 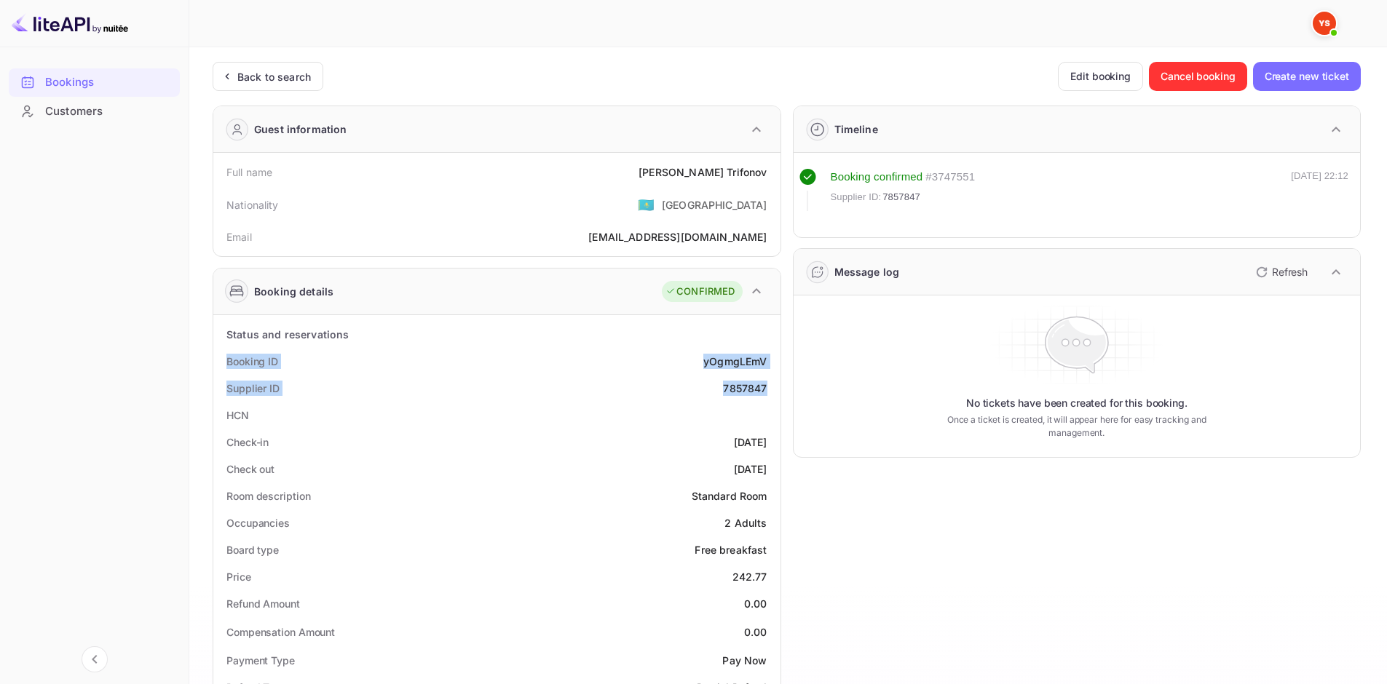 What do you see at coordinates (856, 197) in the screenshot?
I see `span: Supplier ID:` at bounding box center [856, 197].